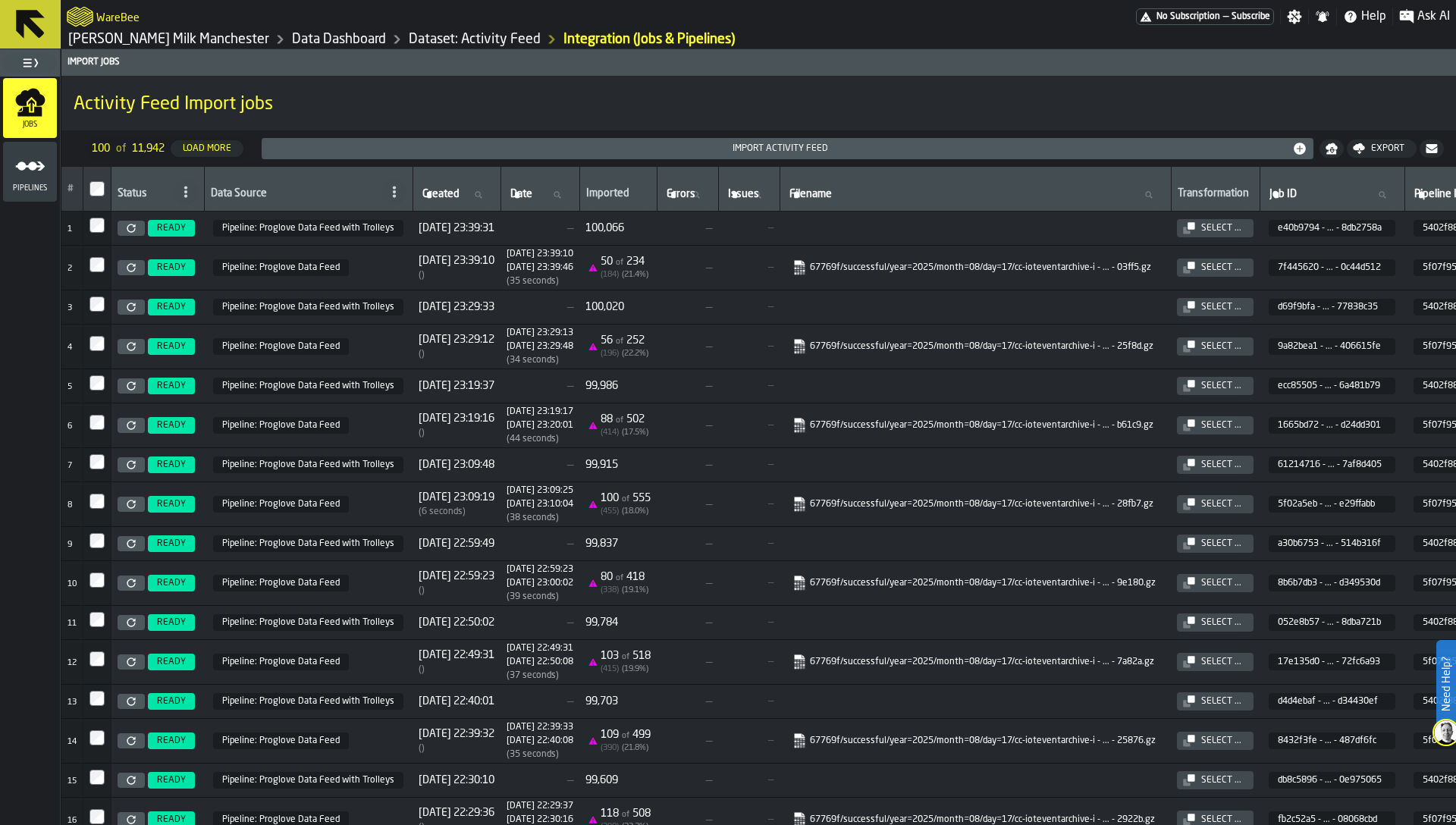  I want to click on div: Completed at 1755462588182, so click(540, 346).